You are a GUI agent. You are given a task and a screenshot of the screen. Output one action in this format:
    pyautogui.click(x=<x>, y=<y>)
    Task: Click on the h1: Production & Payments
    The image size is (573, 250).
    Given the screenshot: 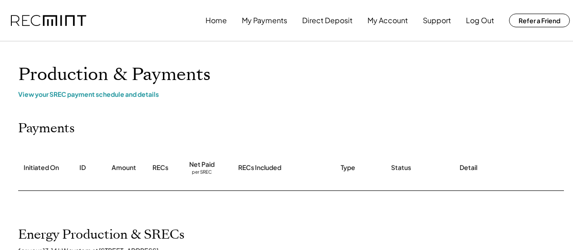 What is the action you would take?
    pyautogui.click(x=291, y=74)
    